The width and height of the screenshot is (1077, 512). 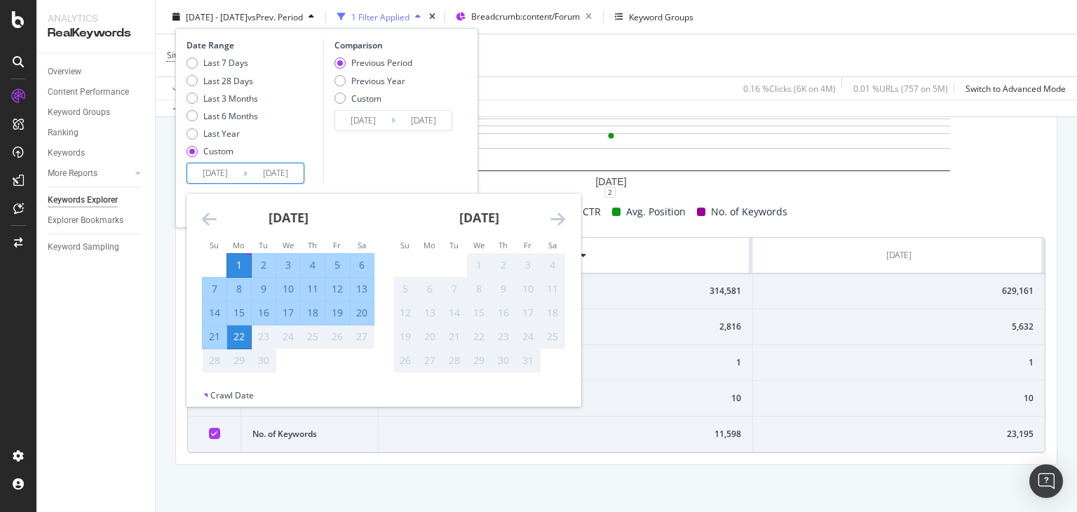 What do you see at coordinates (405, 337) in the screenshot?
I see `td: Not available. Sunday, October 19, 2025` at bounding box center [405, 337].